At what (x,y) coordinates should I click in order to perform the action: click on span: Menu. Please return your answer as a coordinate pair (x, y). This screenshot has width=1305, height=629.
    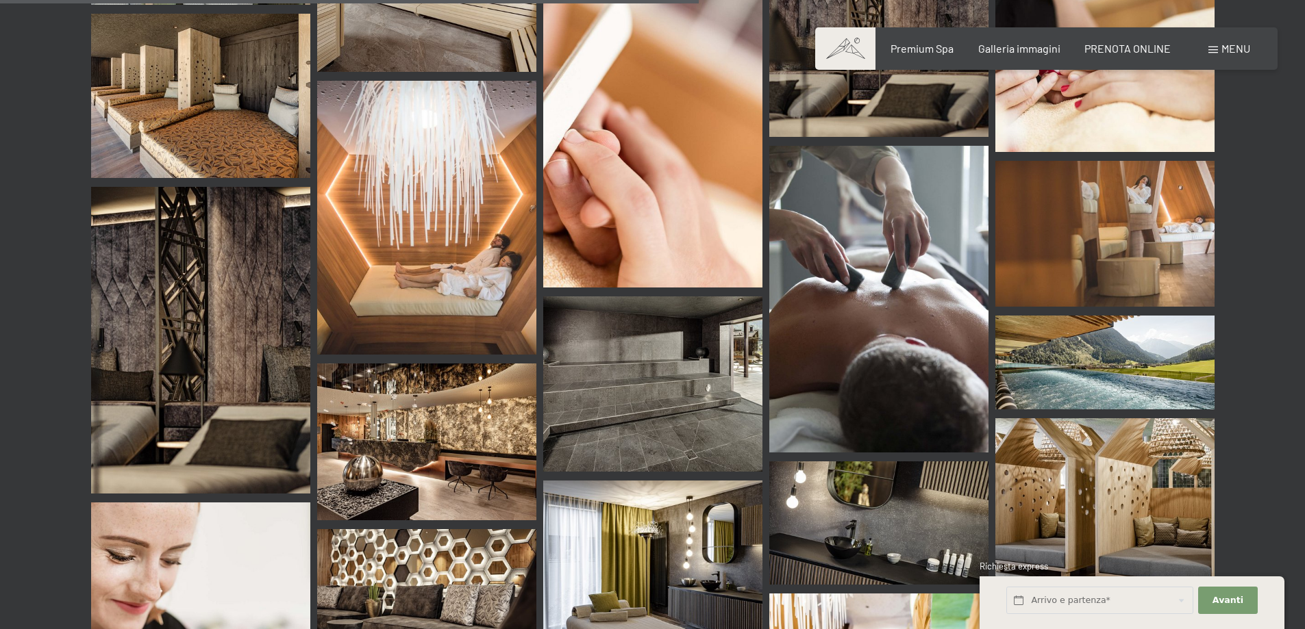
    Looking at the image, I should click on (1236, 48).